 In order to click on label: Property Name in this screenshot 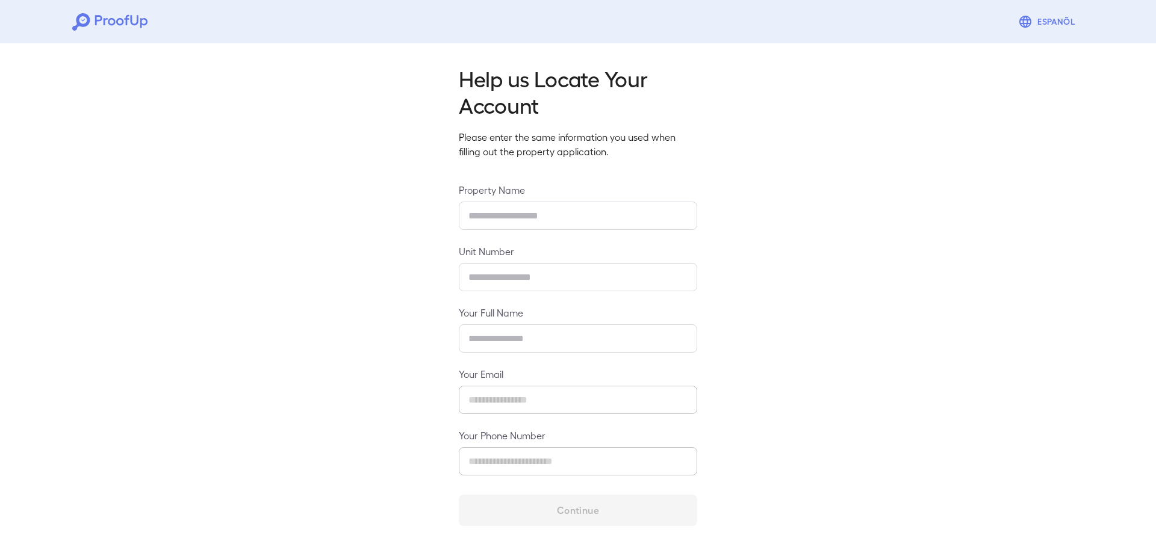, I will do `click(578, 190)`.